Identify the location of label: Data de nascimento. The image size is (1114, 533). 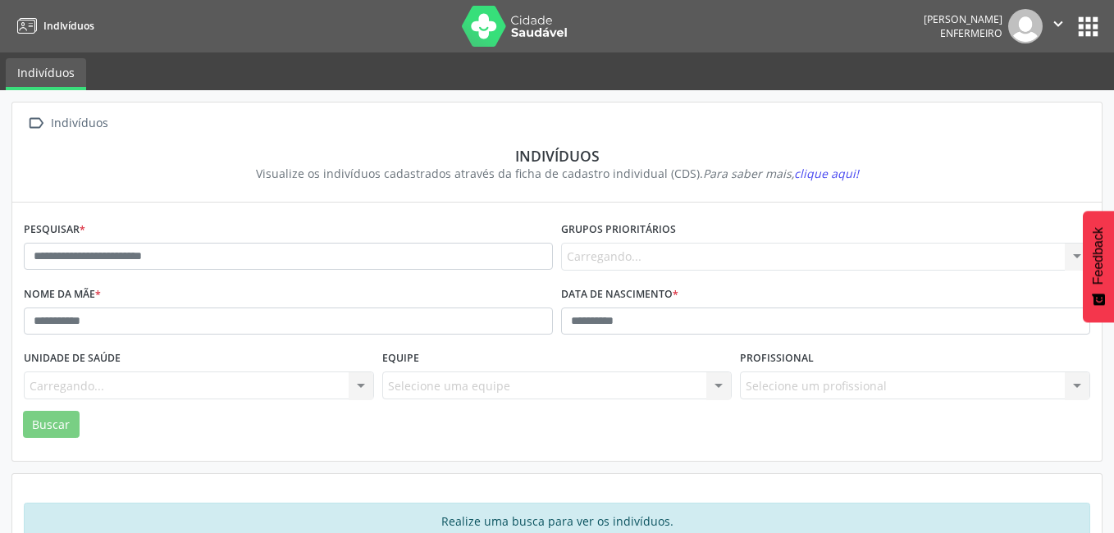
(619, 294).